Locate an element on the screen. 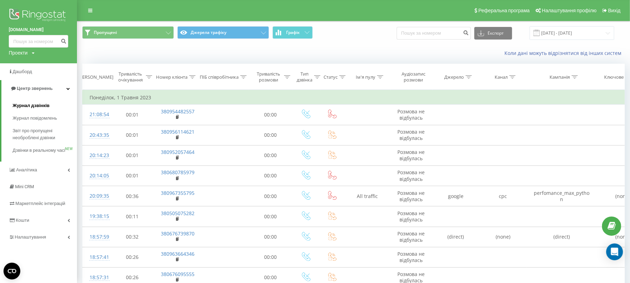 This screenshot has width=630, height=283. td: (none) is located at coordinates (503, 237).